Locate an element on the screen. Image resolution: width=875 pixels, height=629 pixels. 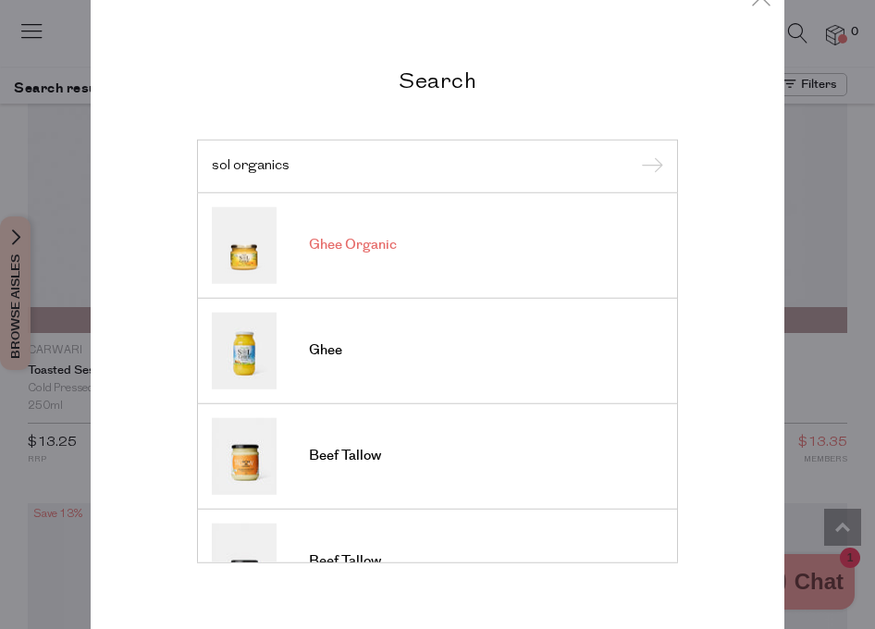
a: Ghee Organic is located at coordinates (437, 244).